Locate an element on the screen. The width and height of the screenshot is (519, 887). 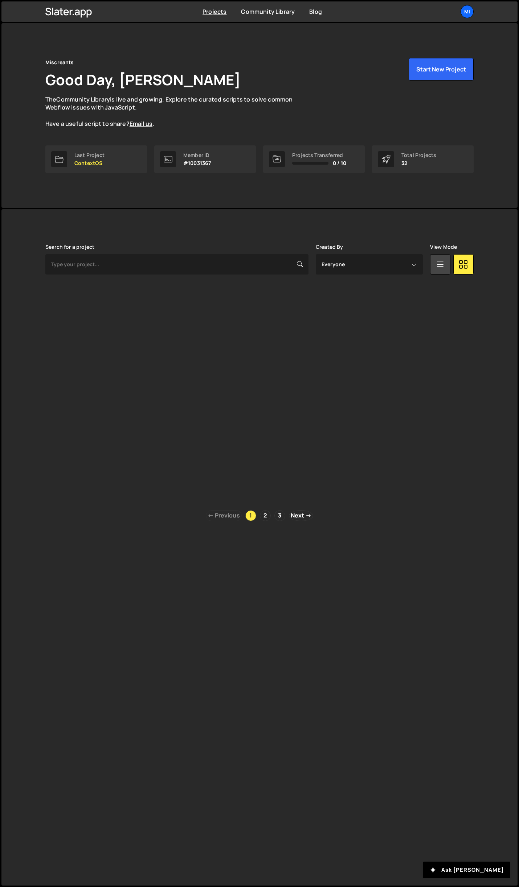
div: Mi is located at coordinates (467, 12).